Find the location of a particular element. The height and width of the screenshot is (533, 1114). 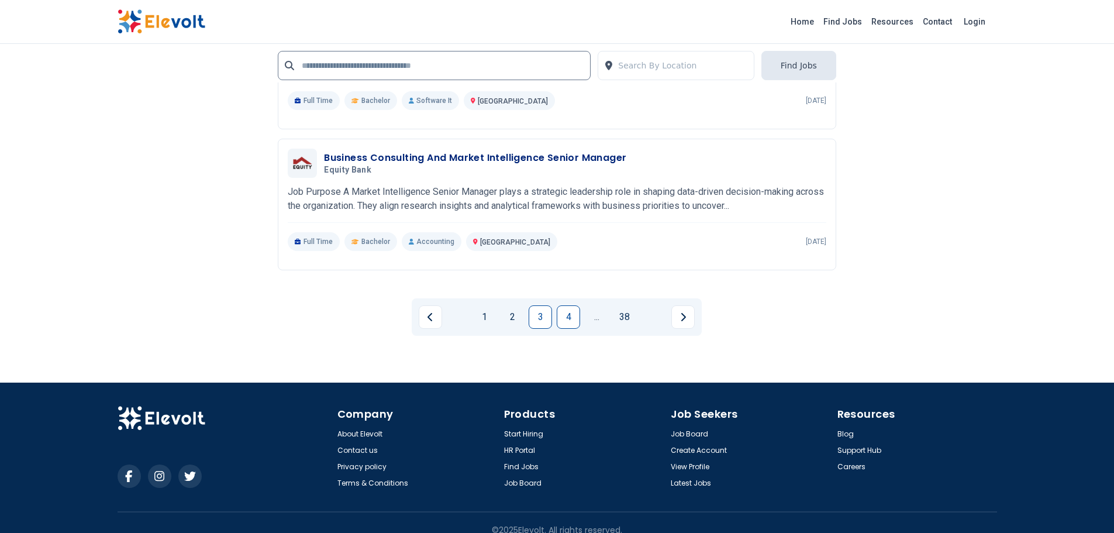

img: Equity Bank is located at coordinates (302, 163).